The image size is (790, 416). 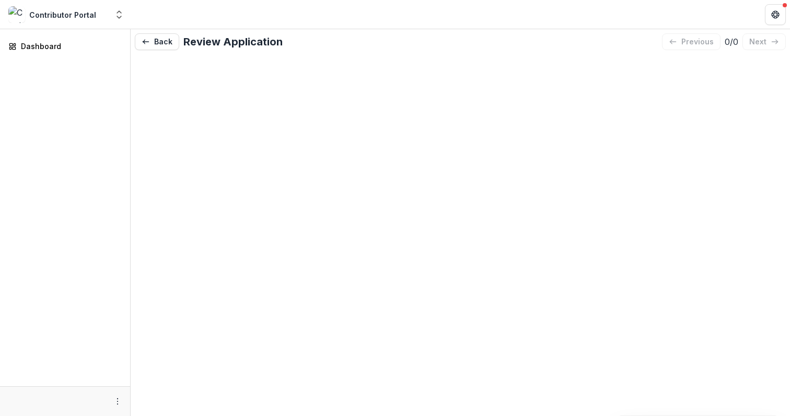 I want to click on p: next, so click(x=758, y=42).